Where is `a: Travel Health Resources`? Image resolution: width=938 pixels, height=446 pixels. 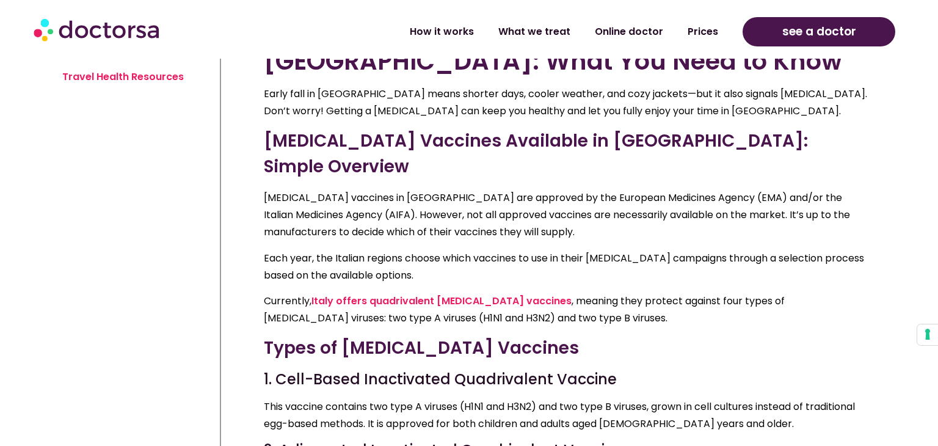
a: Travel Health Resources is located at coordinates (123, 76).